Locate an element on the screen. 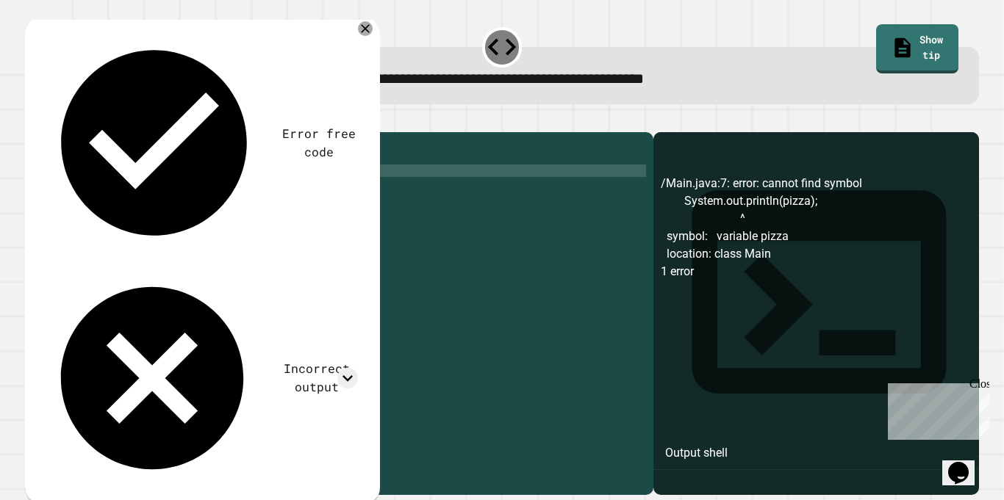 This screenshot has width=1004, height=500. div: Chat with us now!Close is located at coordinates (54, 49).